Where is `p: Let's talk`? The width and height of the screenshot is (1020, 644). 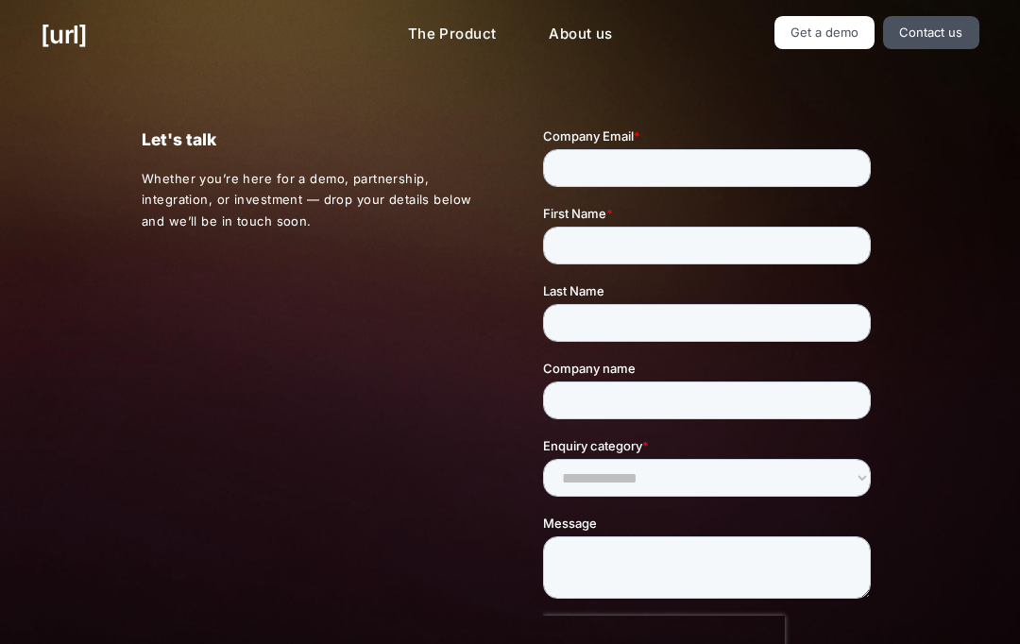
p: Let's talk is located at coordinates (309, 140).